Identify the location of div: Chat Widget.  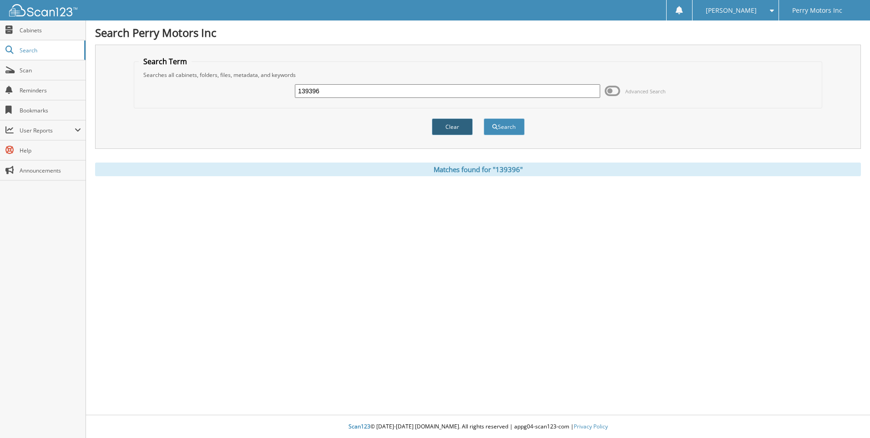
(847, 416).